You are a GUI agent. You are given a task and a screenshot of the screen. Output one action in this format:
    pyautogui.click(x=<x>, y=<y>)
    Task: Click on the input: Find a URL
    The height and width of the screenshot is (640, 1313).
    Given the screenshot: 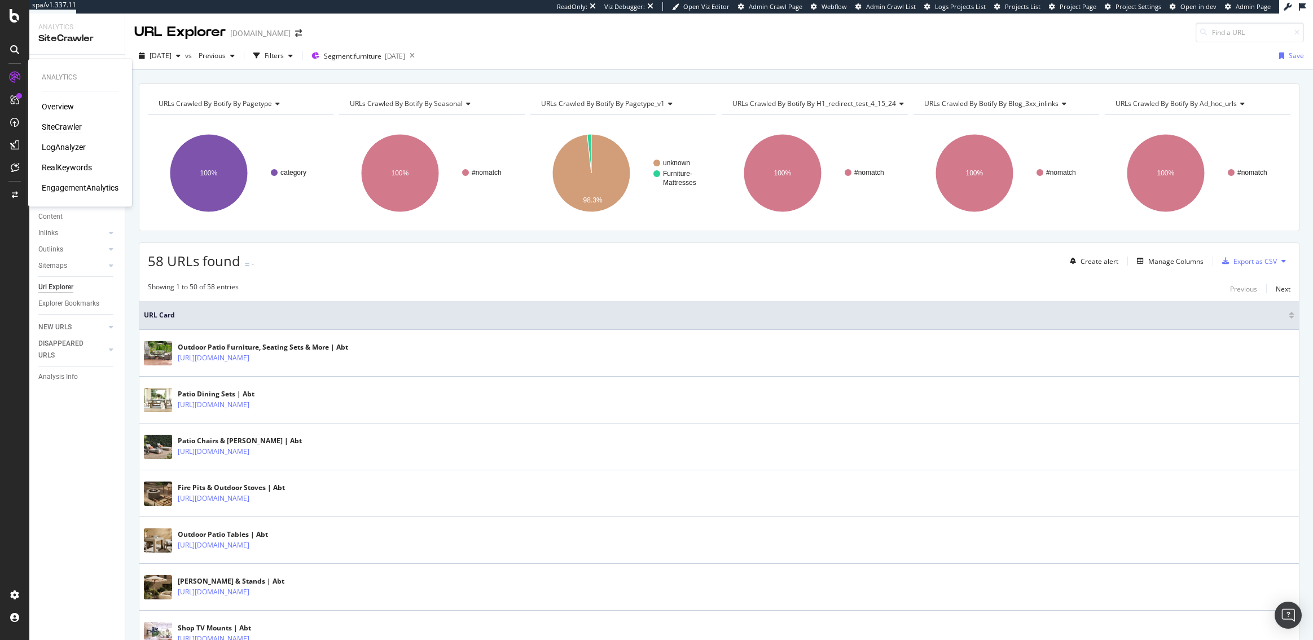 What is the action you would take?
    pyautogui.click(x=1250, y=32)
    